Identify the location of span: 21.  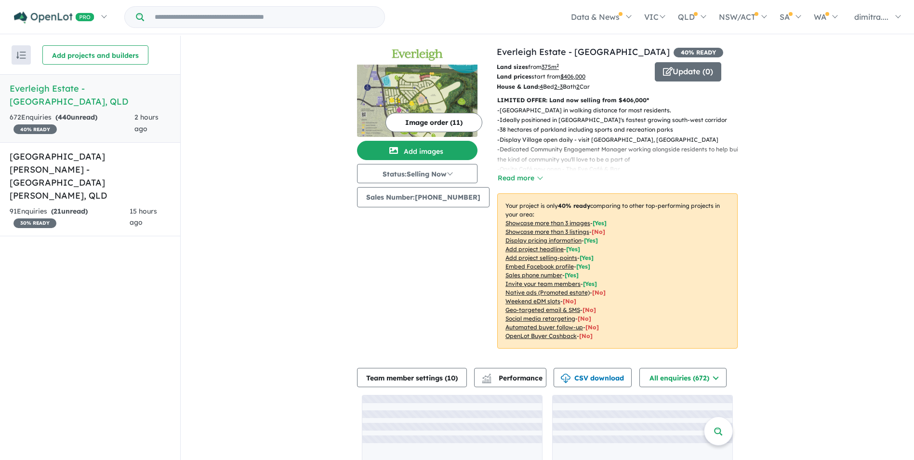
(57, 211).